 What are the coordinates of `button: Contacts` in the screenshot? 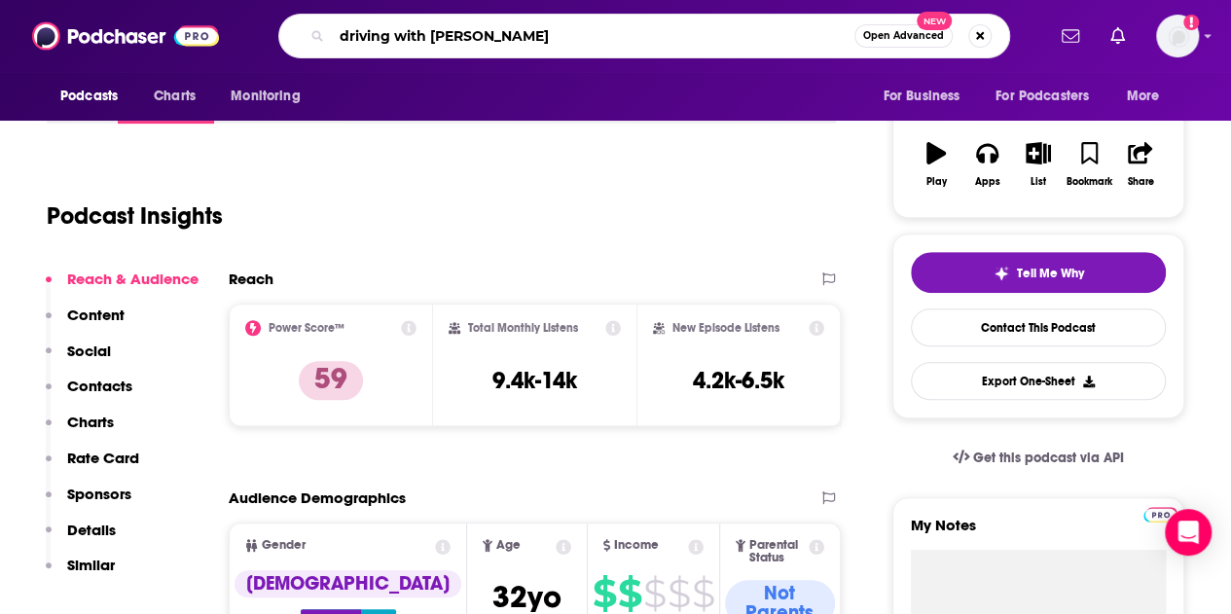 It's located at (89, 394).